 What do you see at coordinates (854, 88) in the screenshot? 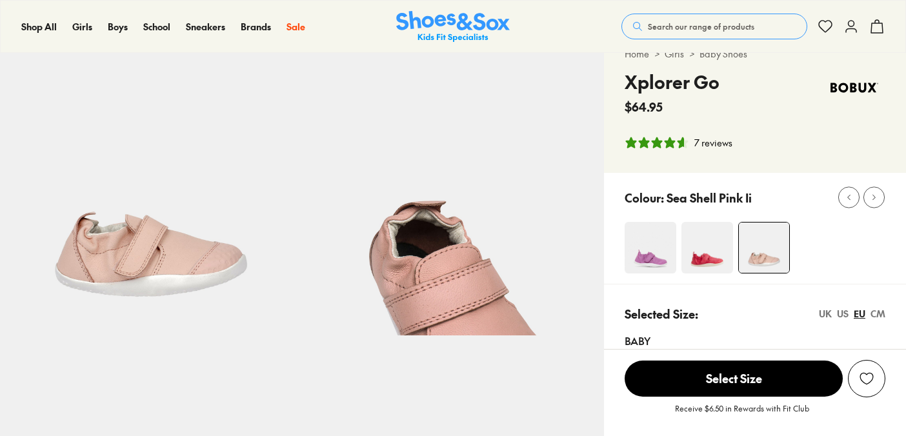
I see `img: Vendor logo` at bounding box center [854, 88].